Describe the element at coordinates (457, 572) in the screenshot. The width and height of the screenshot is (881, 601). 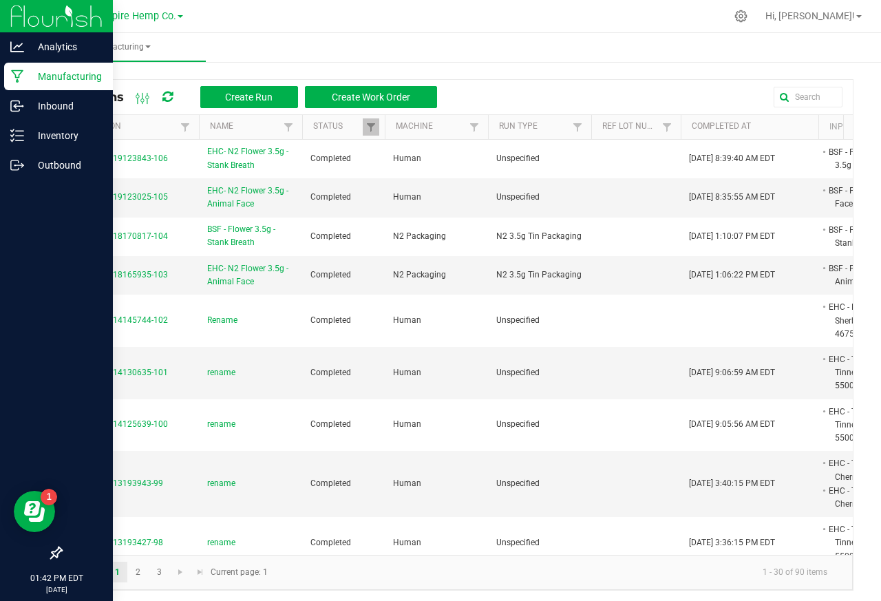
I see `kendo-pager: Current page: 1` at that location.